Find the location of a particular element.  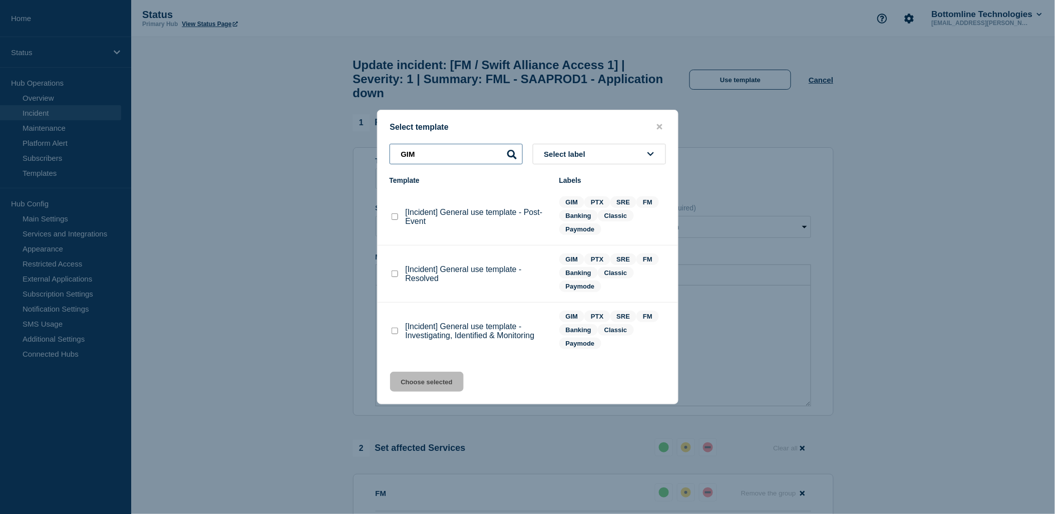

p: [Incident] General use template - Resolved is located at coordinates (477, 274).